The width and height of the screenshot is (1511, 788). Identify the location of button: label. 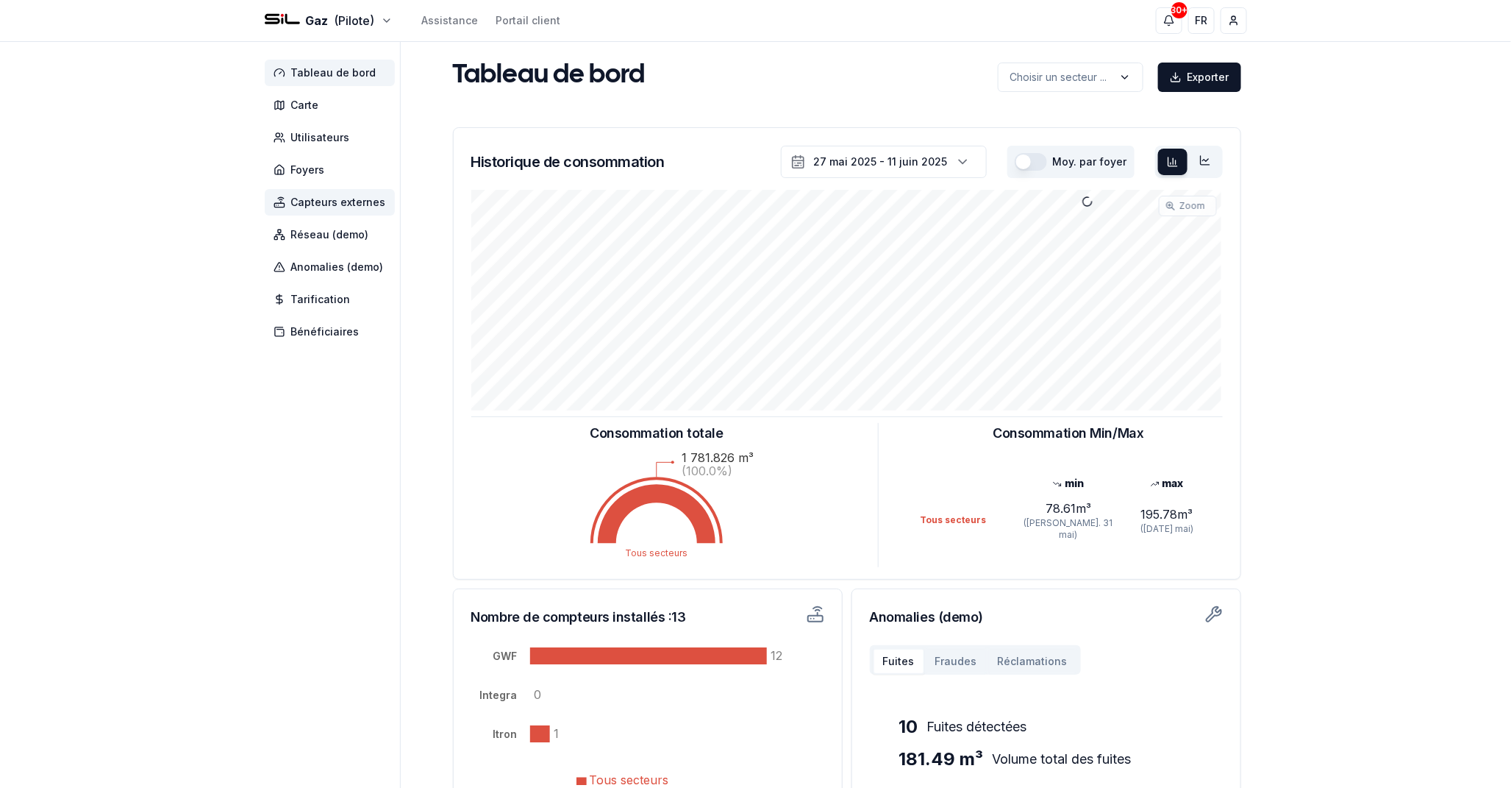
(1071, 77).